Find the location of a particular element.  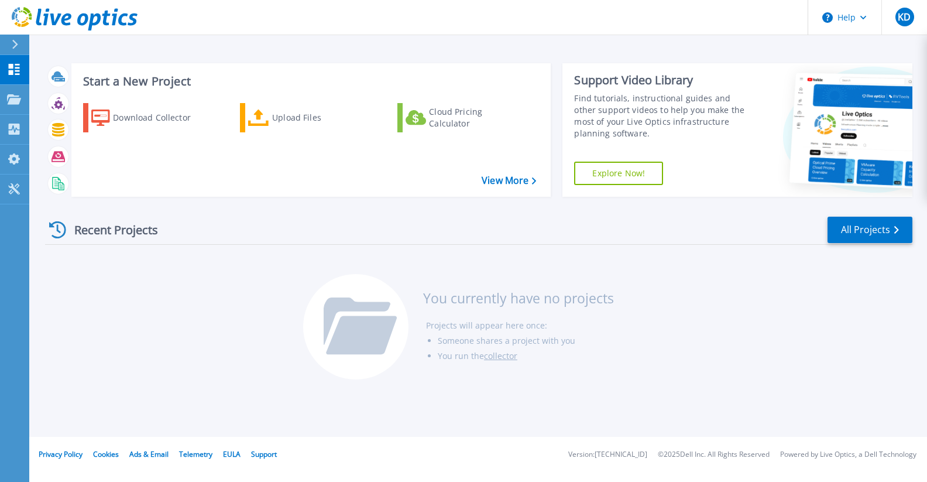

a: Telemetry is located at coordinates (196, 454).